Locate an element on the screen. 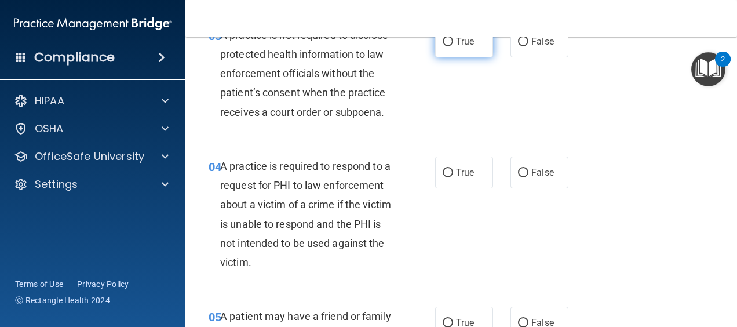 The image size is (737, 327). p: OfficeSafe University is located at coordinates (89, 156).